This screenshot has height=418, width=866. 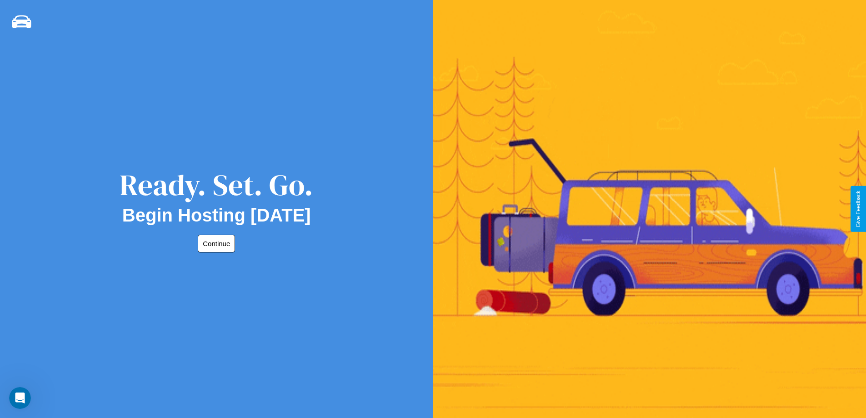 I want to click on button: Continue, so click(x=216, y=243).